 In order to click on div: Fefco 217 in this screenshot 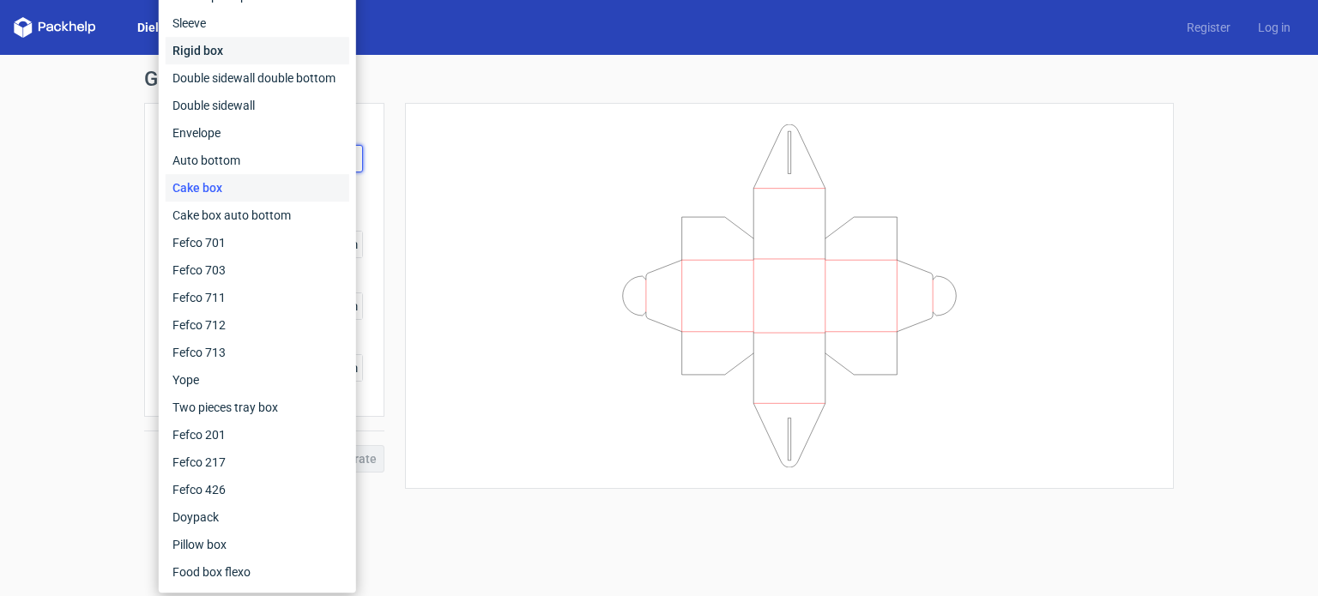, I will do `click(257, 463)`.